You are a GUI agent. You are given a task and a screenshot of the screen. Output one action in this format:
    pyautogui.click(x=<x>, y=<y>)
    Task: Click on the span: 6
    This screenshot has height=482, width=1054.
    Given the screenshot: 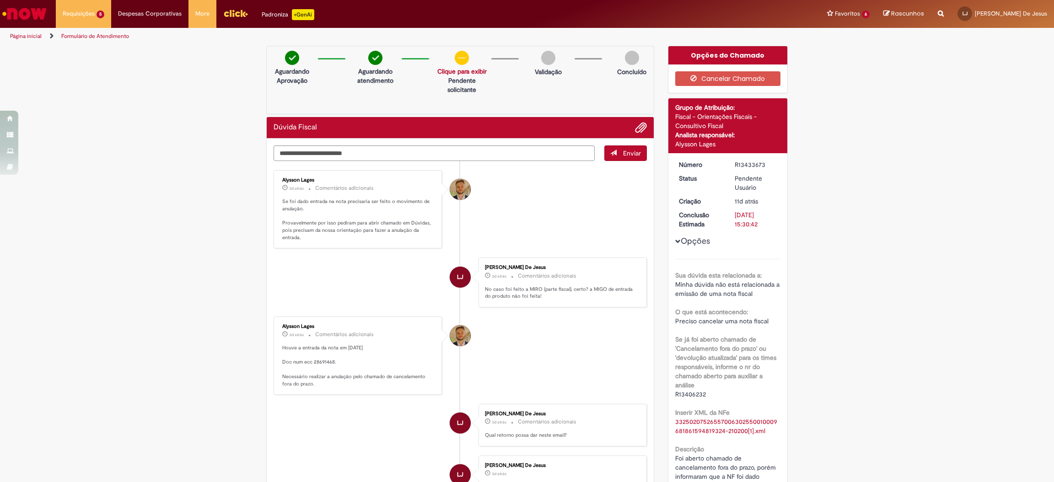 What is the action you would take?
    pyautogui.click(x=865, y=14)
    